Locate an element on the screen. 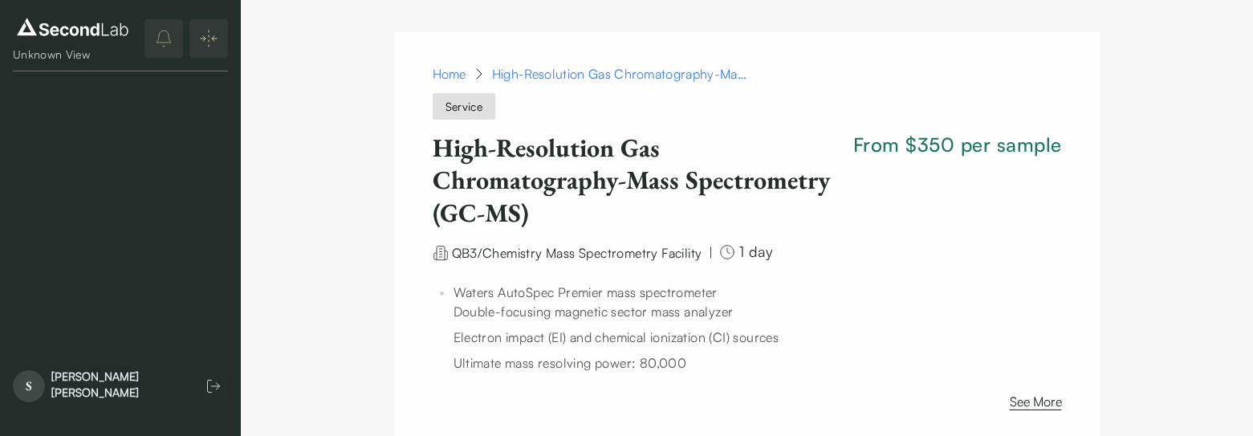  span: QB3/Chemistry Mass Spectrometry Facility is located at coordinates (577, 253).